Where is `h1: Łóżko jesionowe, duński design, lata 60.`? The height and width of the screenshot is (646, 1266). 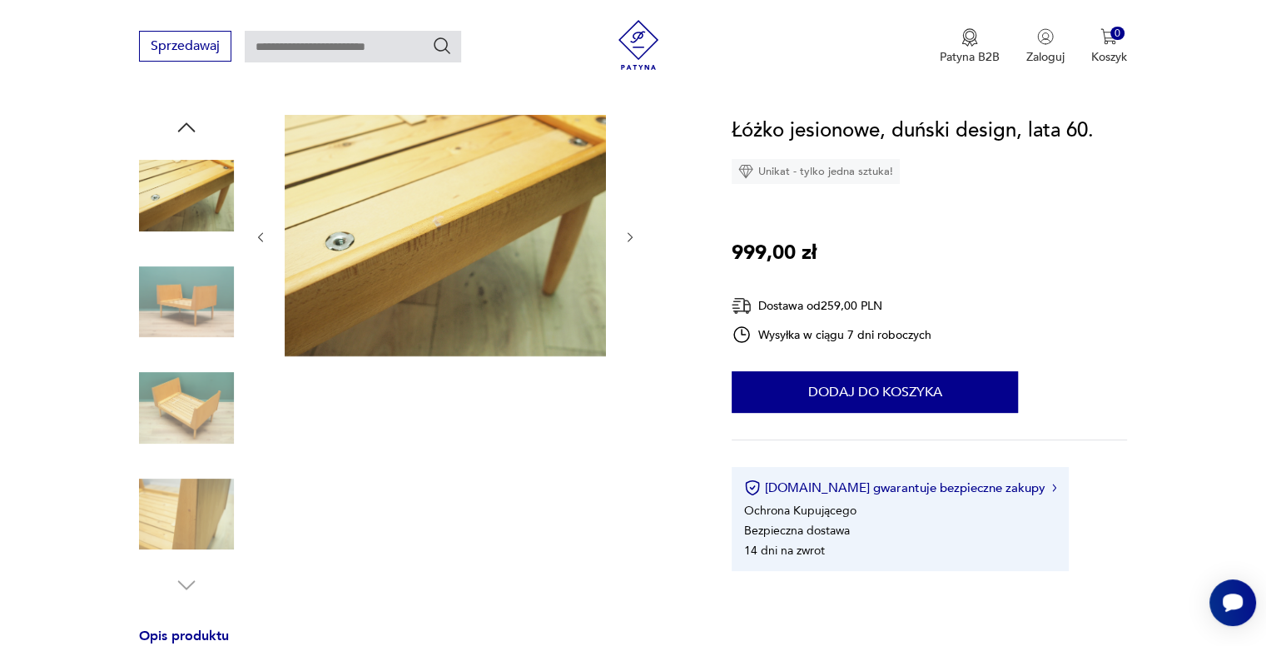 h1: Łóżko jesionowe, duński design, lata 60. is located at coordinates (912, 131).